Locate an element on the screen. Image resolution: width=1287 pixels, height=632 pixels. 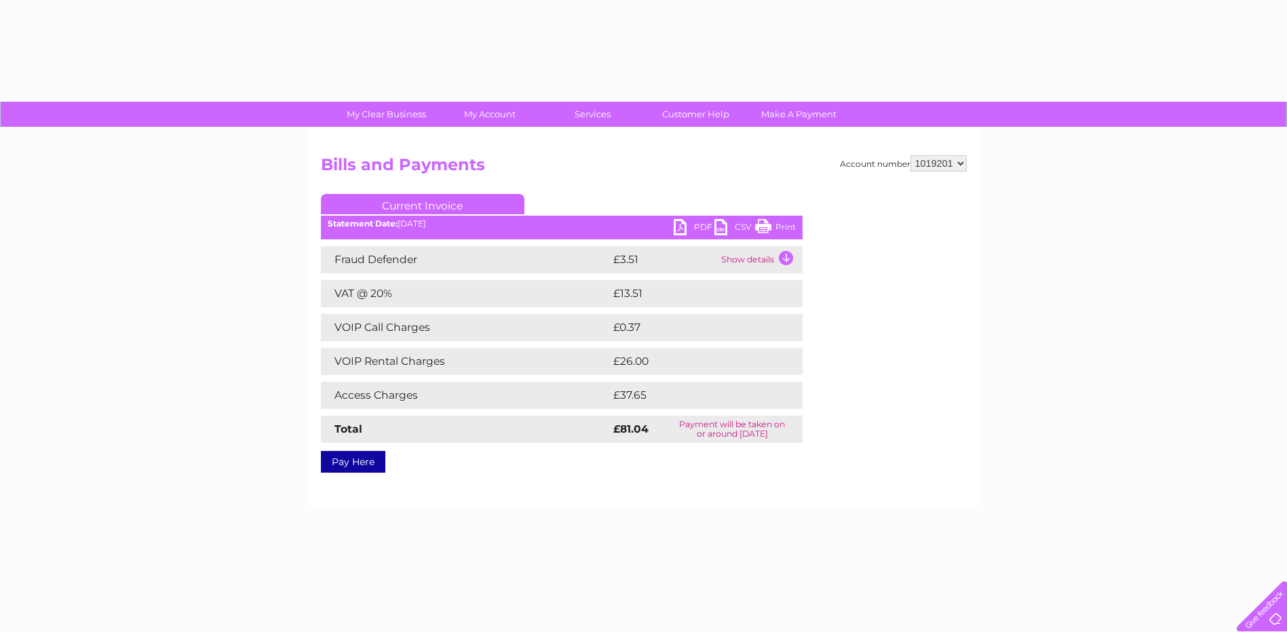
td: VOIP Rental Charges is located at coordinates (465, 362).